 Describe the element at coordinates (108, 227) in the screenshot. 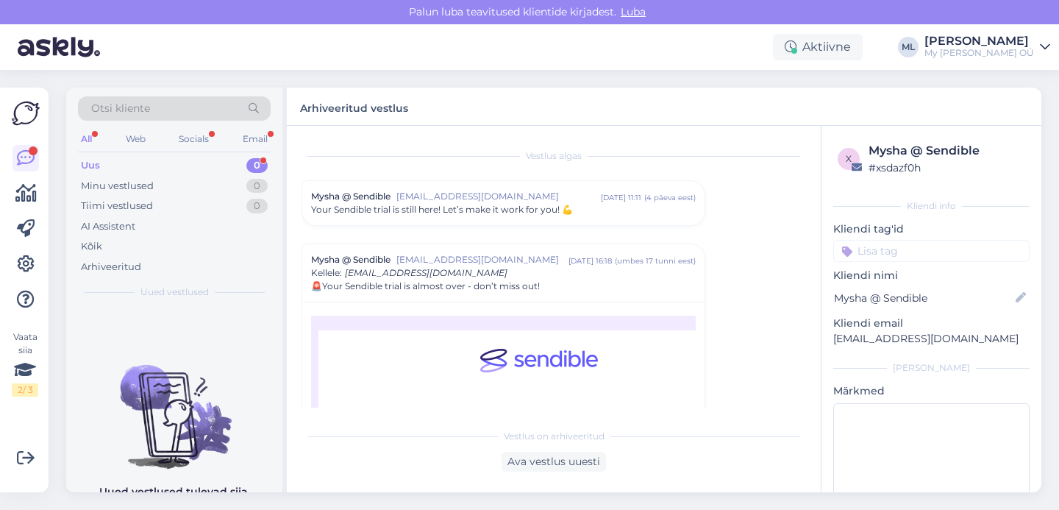

I see `div: AI Assistent` at that location.